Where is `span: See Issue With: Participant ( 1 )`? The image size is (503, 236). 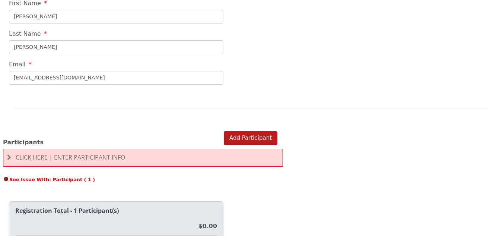 span: See Issue With: Participant ( 1 ) is located at coordinates (143, 179).